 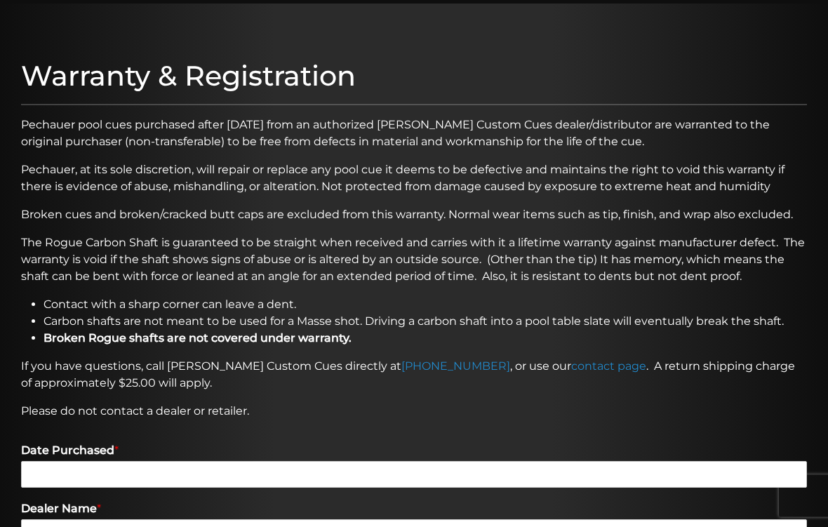 What do you see at coordinates (425, 322) in the screenshot?
I see `li: Carbon shafts are not meant to be used for a Masse shot. Driving a carbon shaft into a pool table...` at bounding box center [425, 322].